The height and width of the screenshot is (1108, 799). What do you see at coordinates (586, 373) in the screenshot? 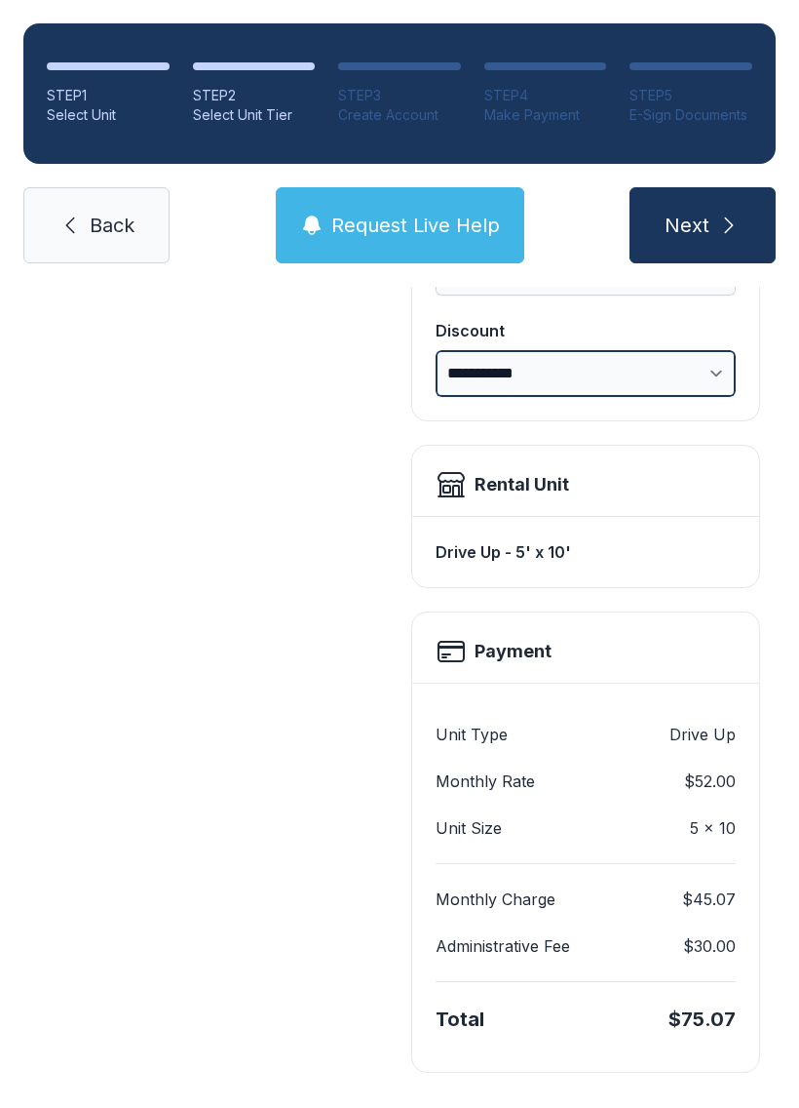
I see `select: Discount` at bounding box center [586, 373].